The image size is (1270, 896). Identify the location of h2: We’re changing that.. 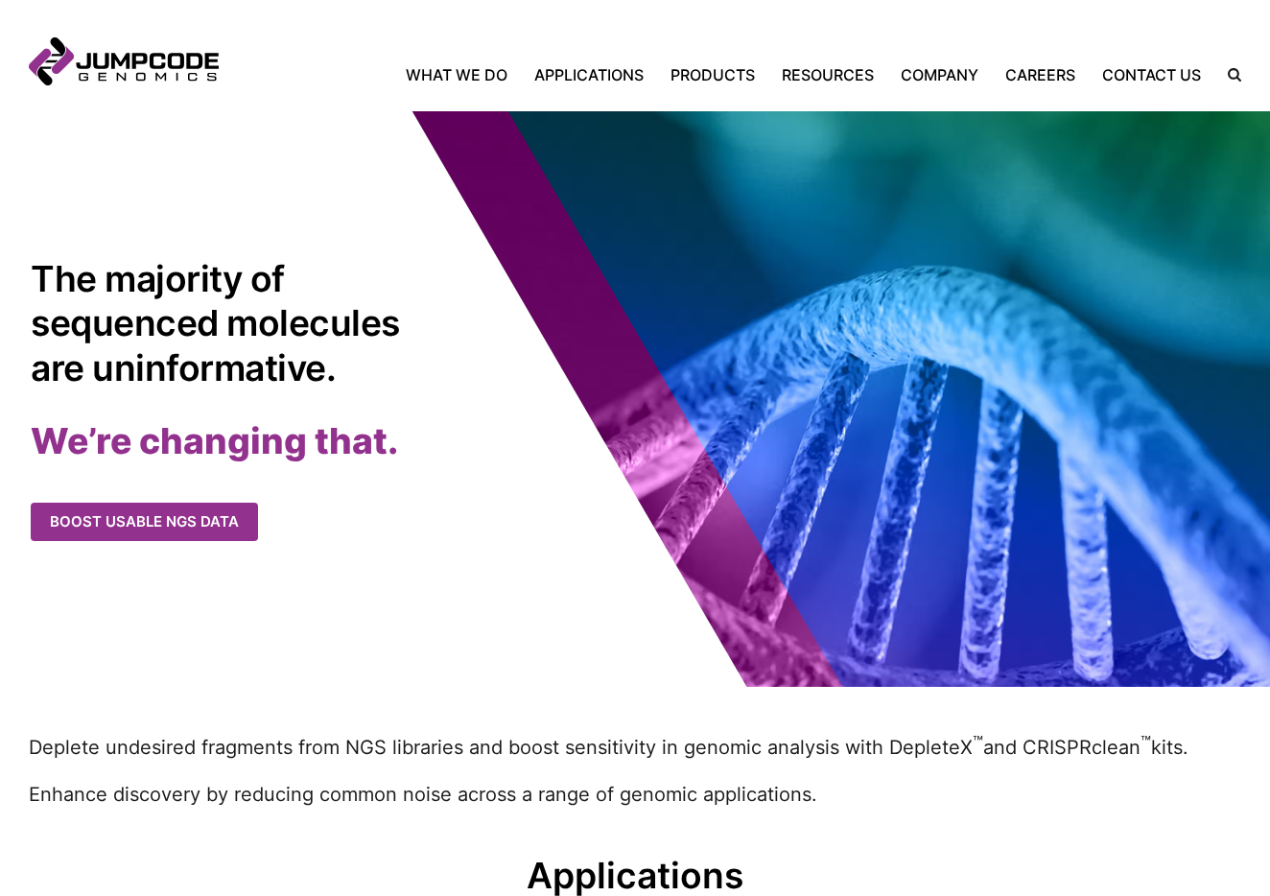
(348, 441).